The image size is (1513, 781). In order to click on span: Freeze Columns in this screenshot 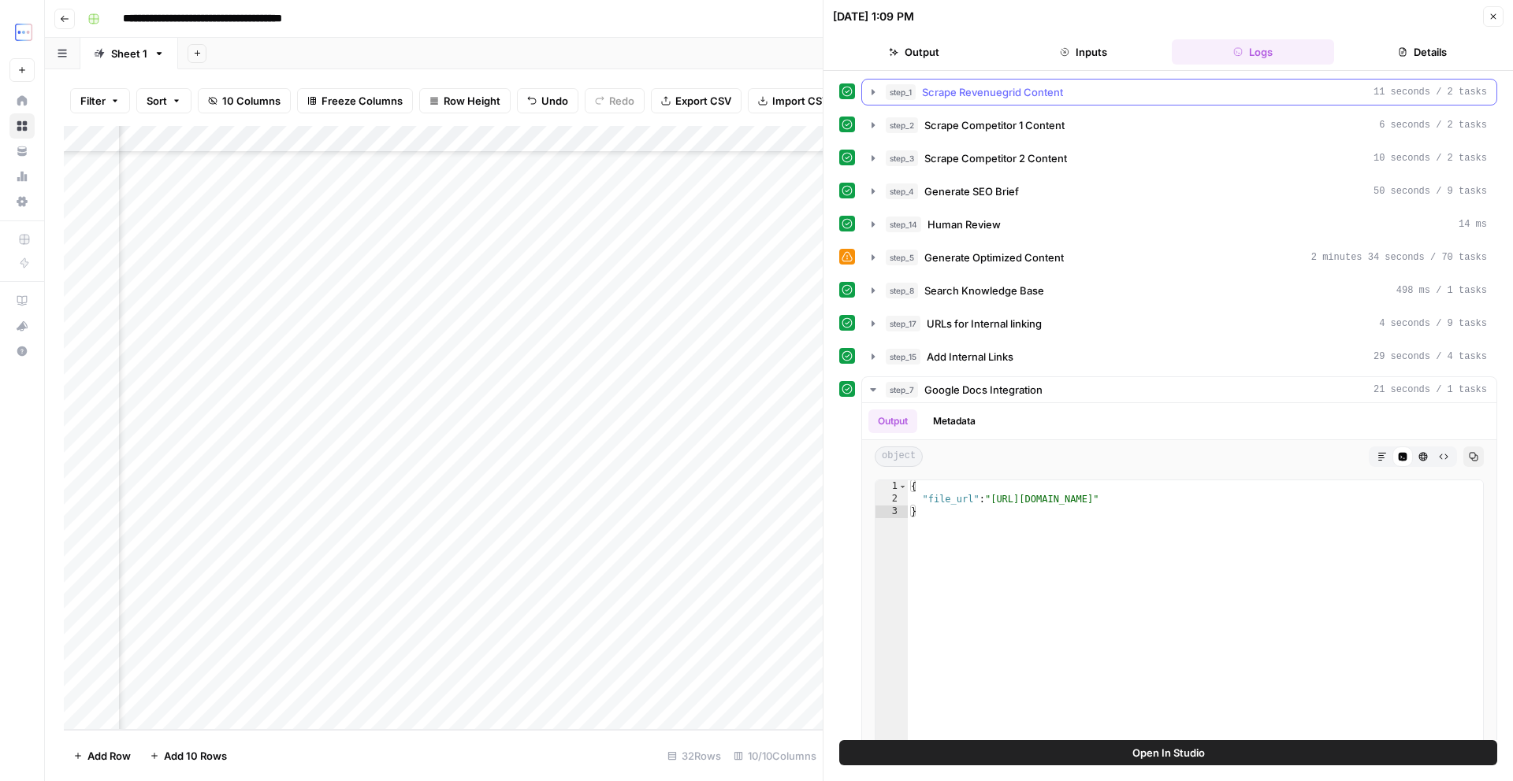, I will do `click(362, 101)`.